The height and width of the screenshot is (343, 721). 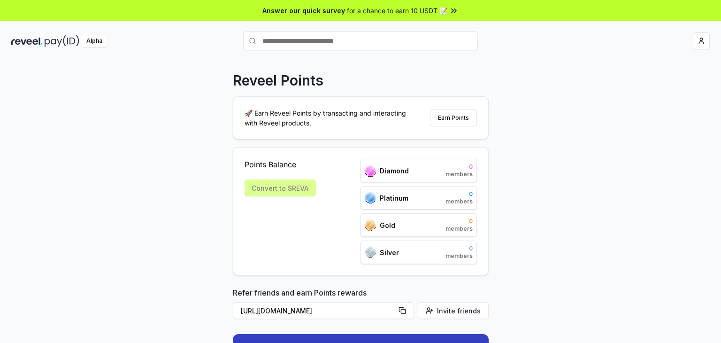 I want to click on img: pay_id, so click(x=62, y=41).